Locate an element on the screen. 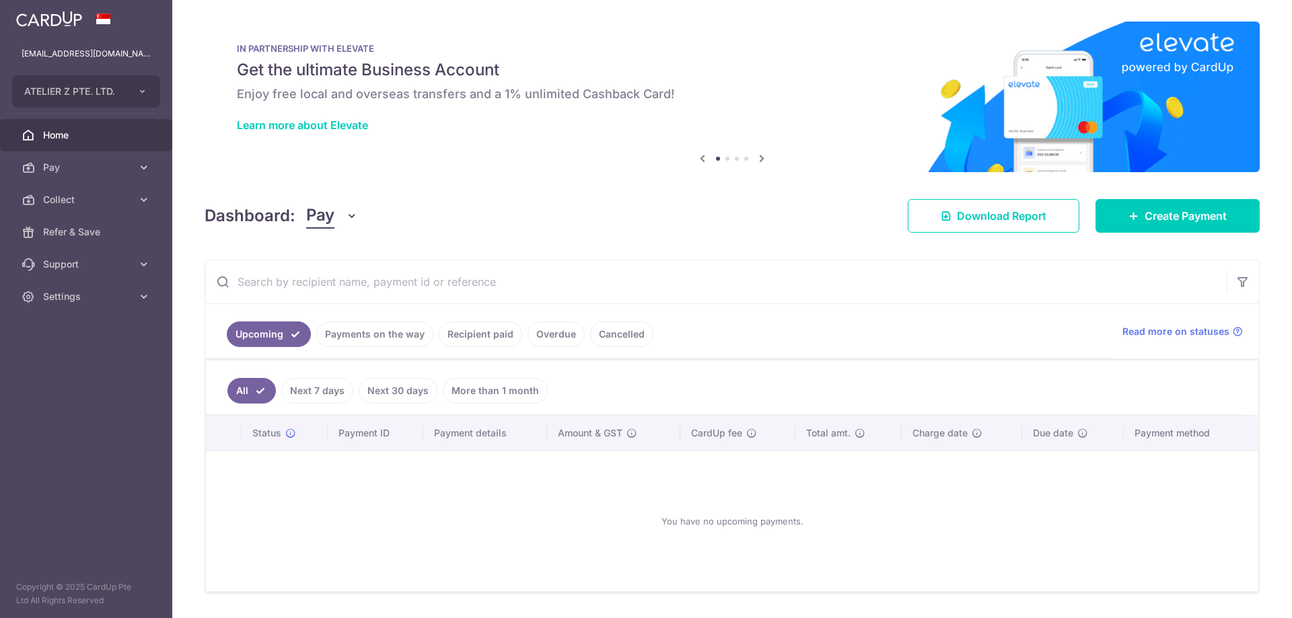 The height and width of the screenshot is (618, 1292). p: IN PARTNERSHIP WITH ELEVATE is located at coordinates (732, 48).